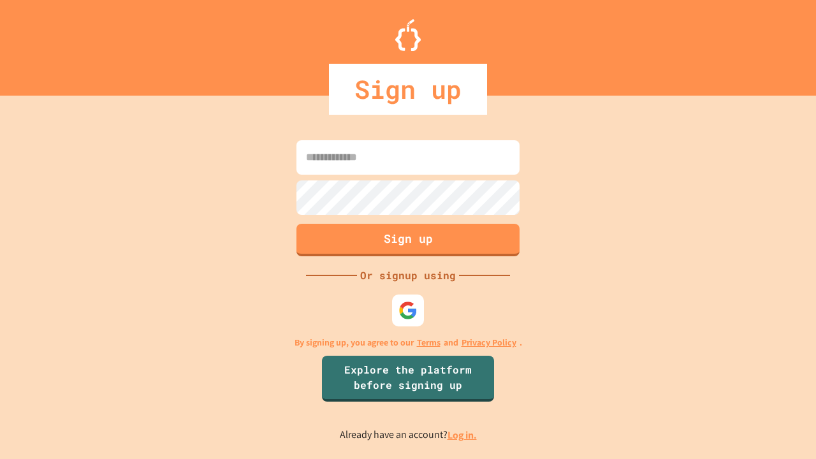 This screenshot has height=459, width=816. I want to click on img: Logo.svg, so click(408, 35).